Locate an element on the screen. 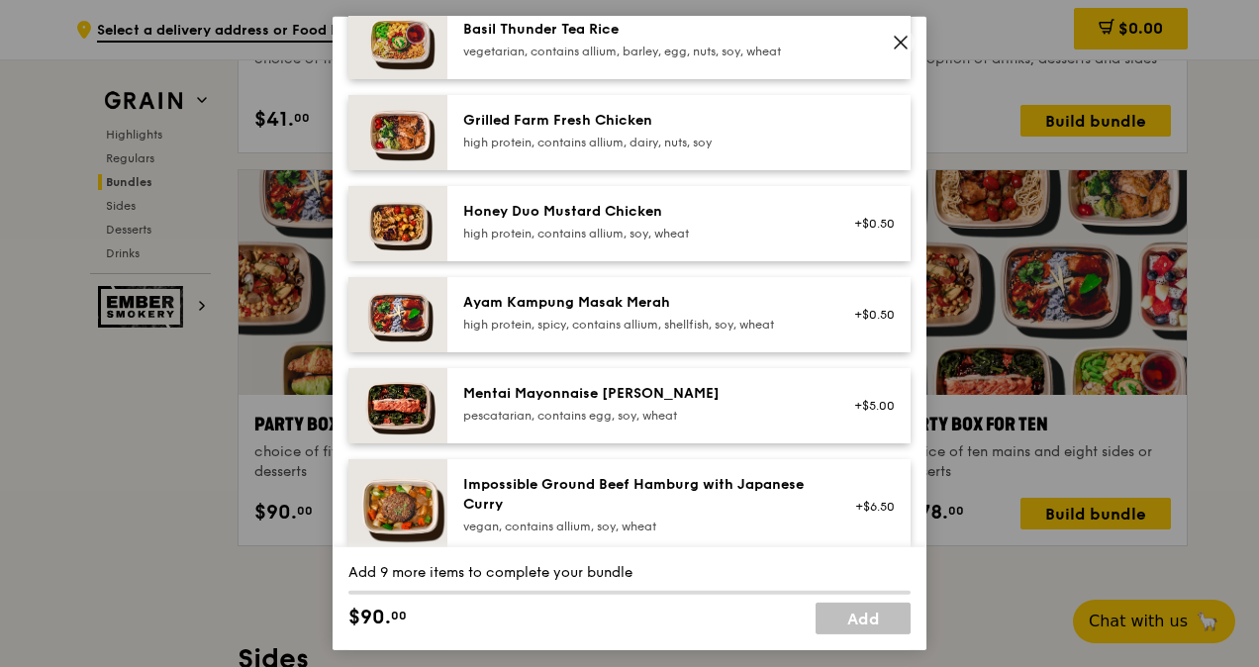 The width and height of the screenshot is (1259, 667). span: $90. is located at coordinates (369, 618).